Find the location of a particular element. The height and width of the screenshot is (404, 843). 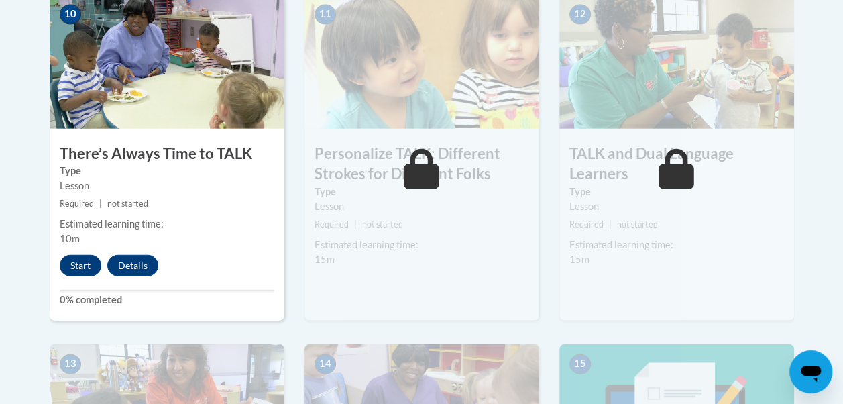

span: 14 is located at coordinates (325, 364).